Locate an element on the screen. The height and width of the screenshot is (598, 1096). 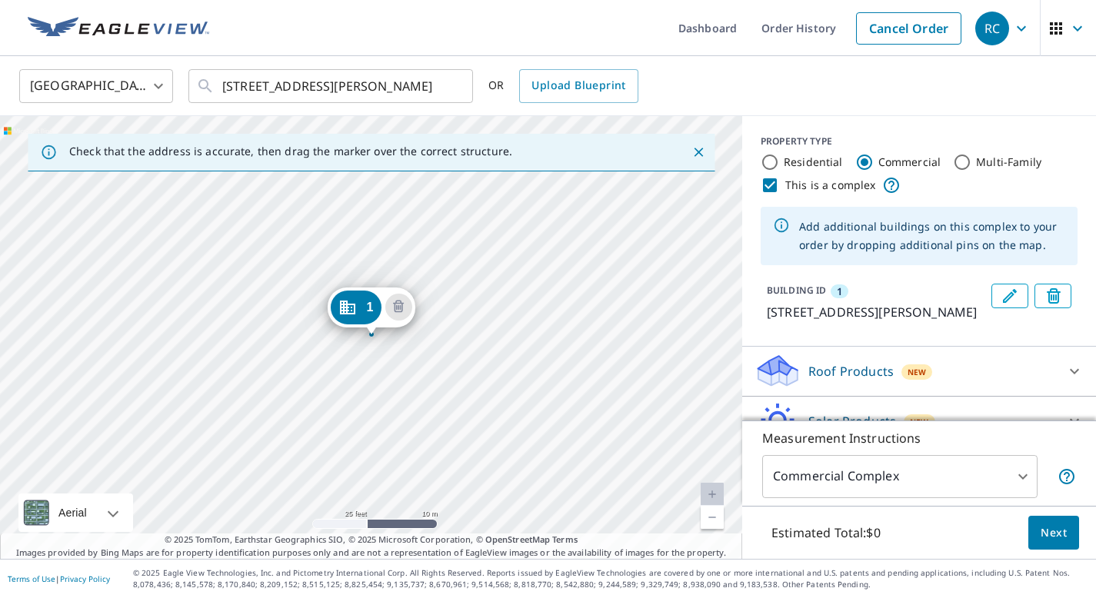
span: Next is located at coordinates (1053, 533).